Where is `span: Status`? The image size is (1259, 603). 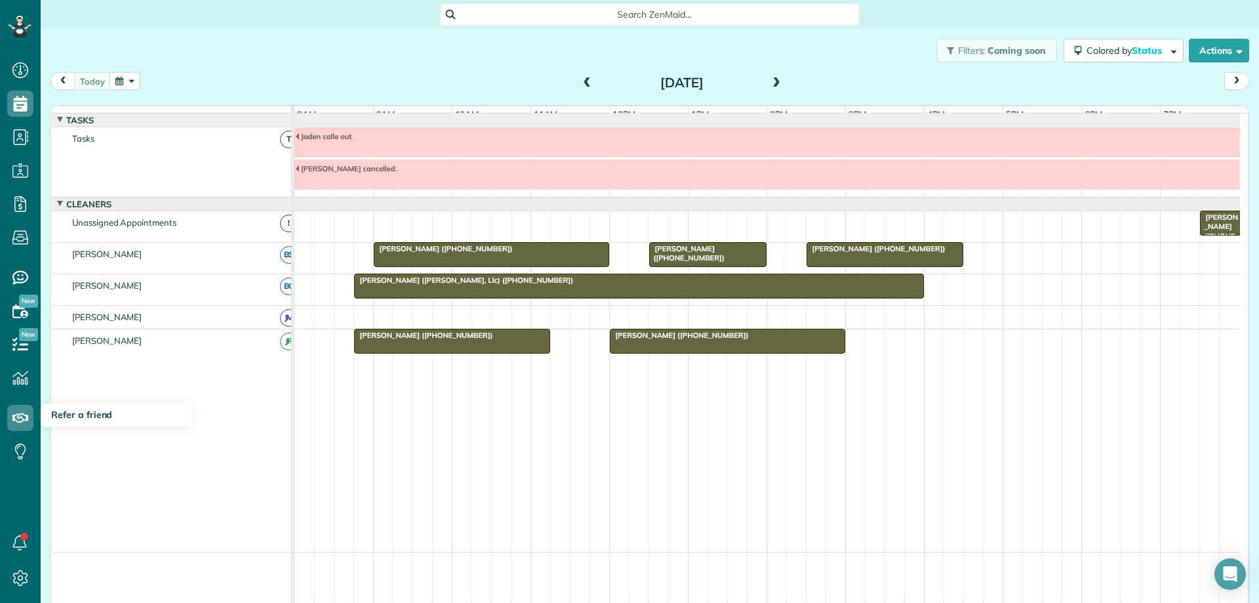
span: Status is located at coordinates (1147, 50).